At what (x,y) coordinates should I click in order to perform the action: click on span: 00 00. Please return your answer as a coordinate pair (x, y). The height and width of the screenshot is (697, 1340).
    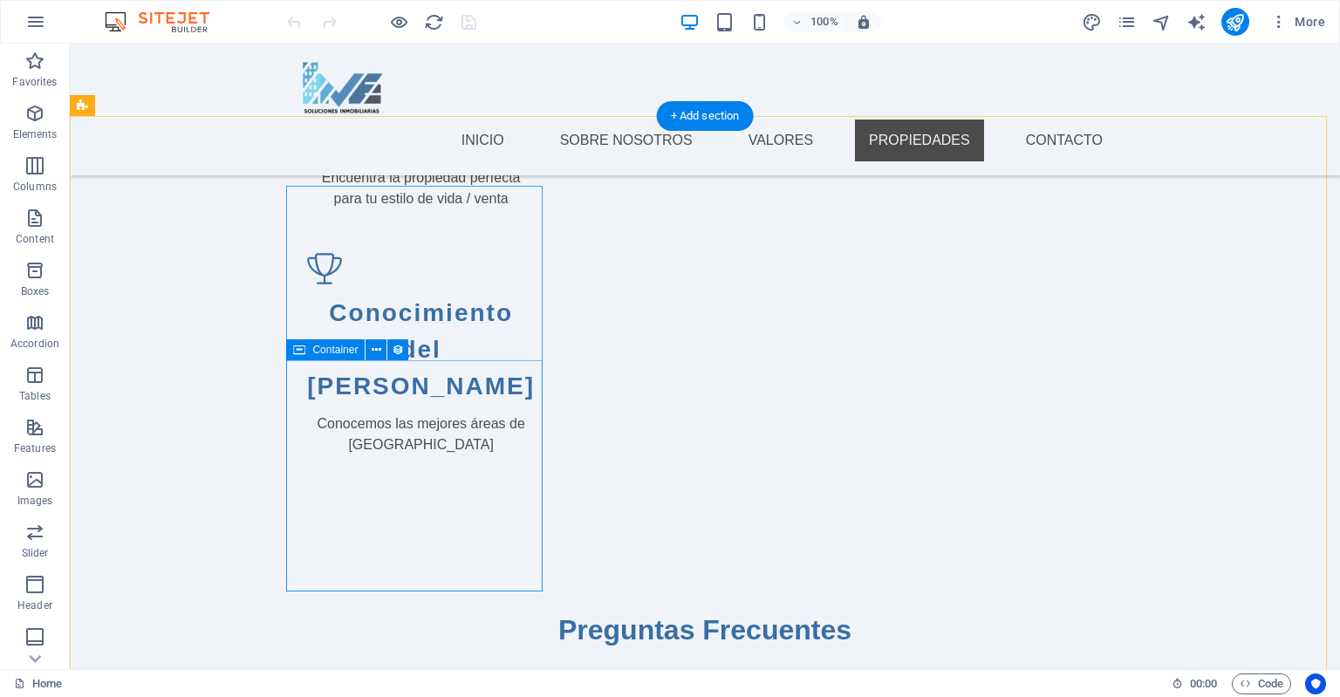
    Looking at the image, I should click on (1203, 684).